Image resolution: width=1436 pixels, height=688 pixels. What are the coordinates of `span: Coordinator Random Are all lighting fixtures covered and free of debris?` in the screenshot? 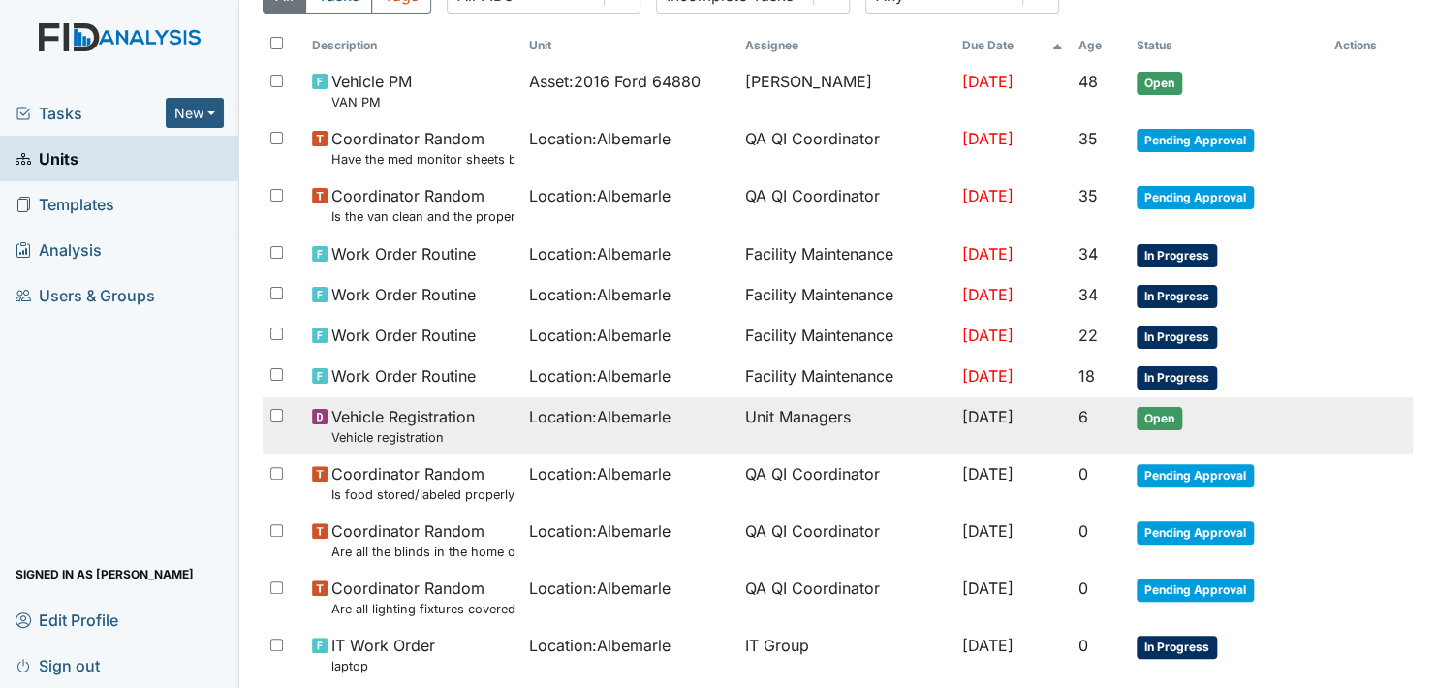 It's located at (422, 597).